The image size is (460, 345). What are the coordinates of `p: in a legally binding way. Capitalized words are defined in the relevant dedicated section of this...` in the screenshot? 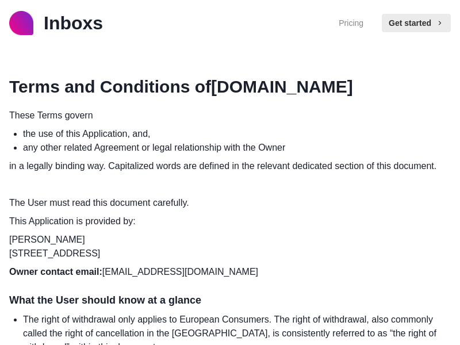 It's located at (230, 166).